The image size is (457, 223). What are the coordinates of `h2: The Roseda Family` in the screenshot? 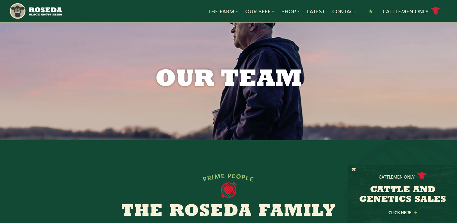 It's located at (229, 211).